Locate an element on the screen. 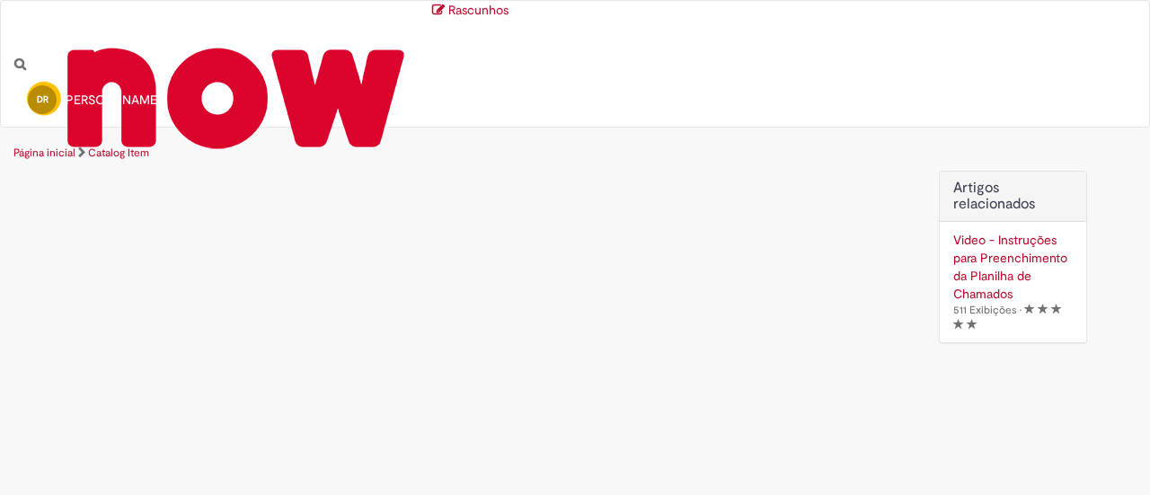 Image resolution: width=1150 pixels, height=495 pixels. i: 4 is located at coordinates (958, 325).